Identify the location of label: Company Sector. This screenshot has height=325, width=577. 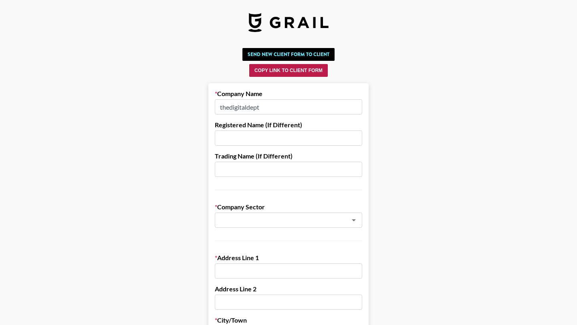
(288, 207).